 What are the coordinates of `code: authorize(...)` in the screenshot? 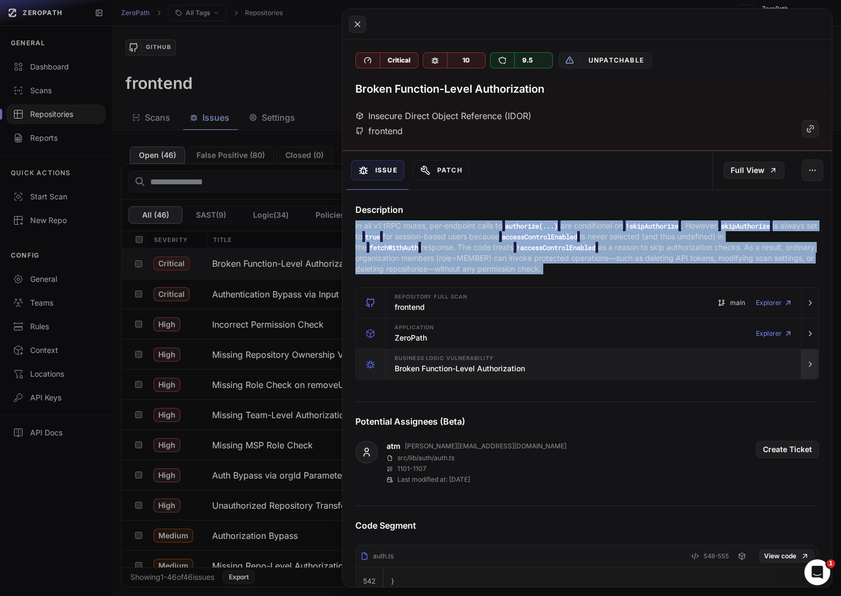 It's located at (532, 226).